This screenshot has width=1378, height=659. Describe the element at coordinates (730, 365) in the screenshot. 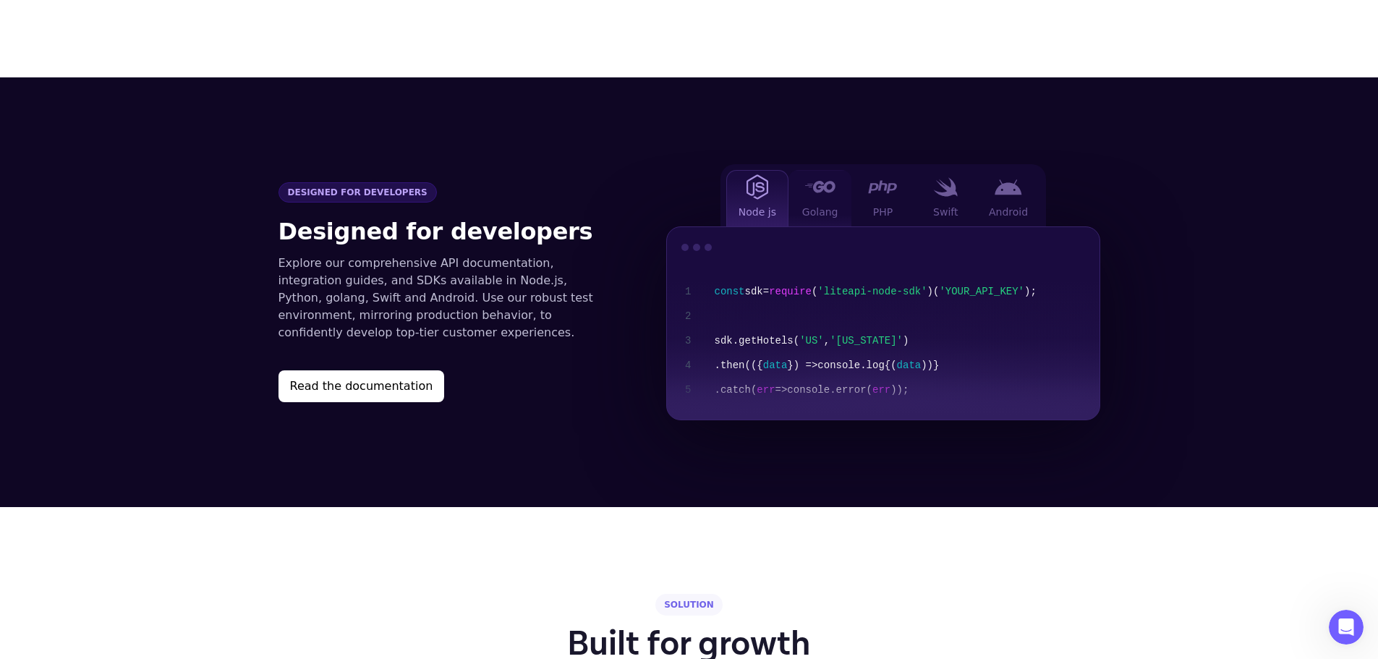

I see `span: .then` at that location.